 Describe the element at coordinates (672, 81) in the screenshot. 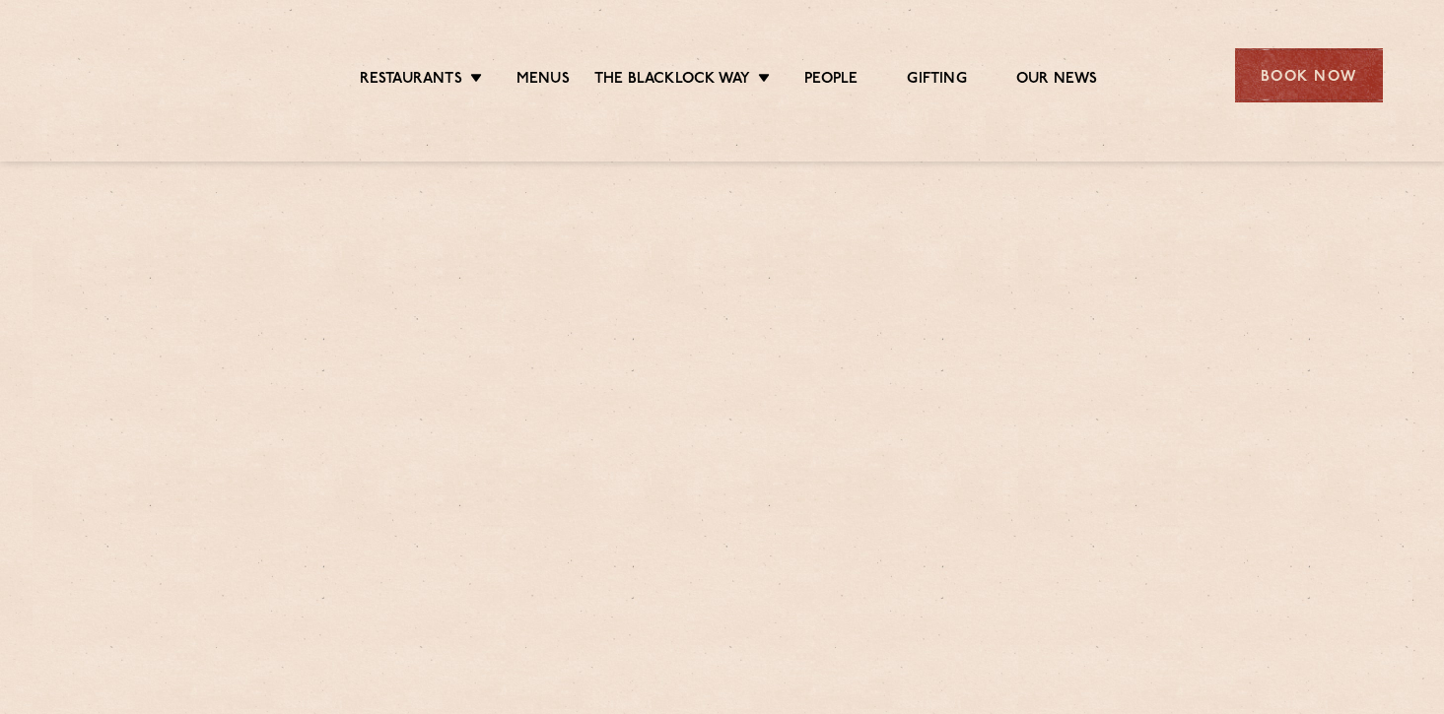

I see `a: The Blacklock Way` at that location.